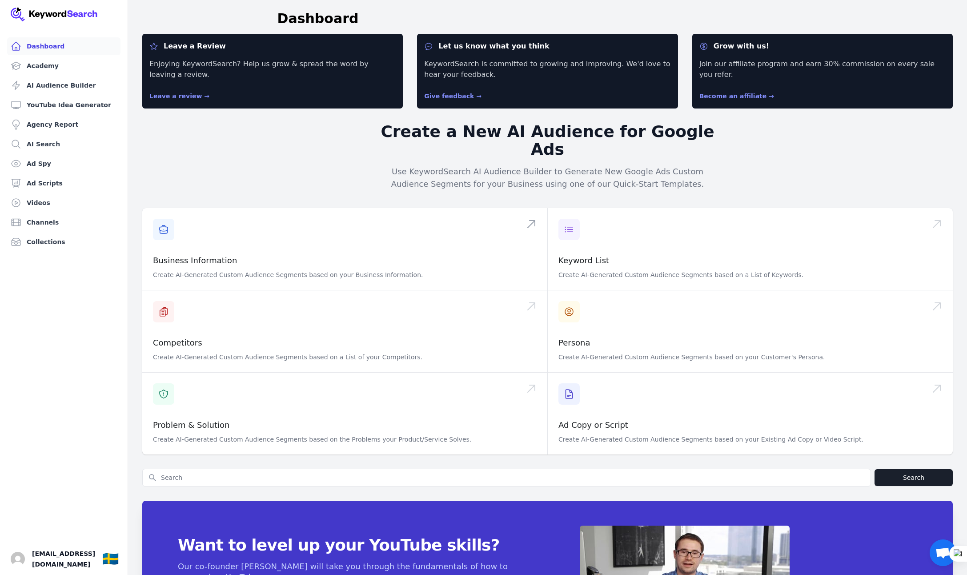 This screenshot has height=575, width=967. I want to click on a: AI Search, so click(64, 144).